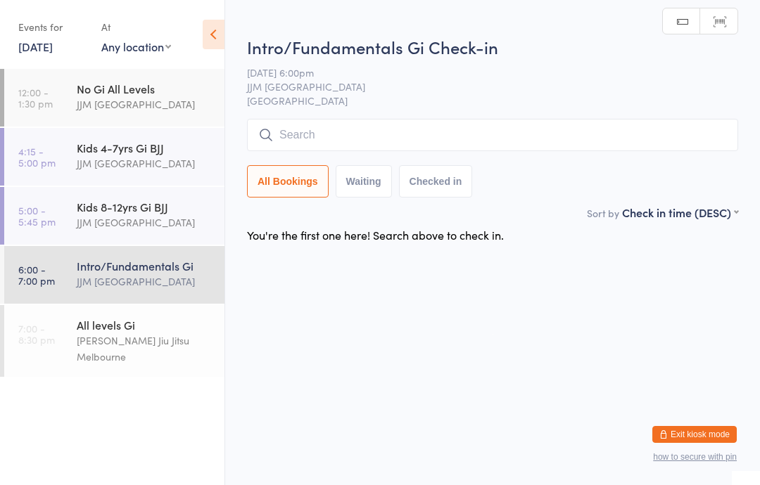 Image resolution: width=760 pixels, height=485 pixels. I want to click on div: Events for, so click(53, 27).